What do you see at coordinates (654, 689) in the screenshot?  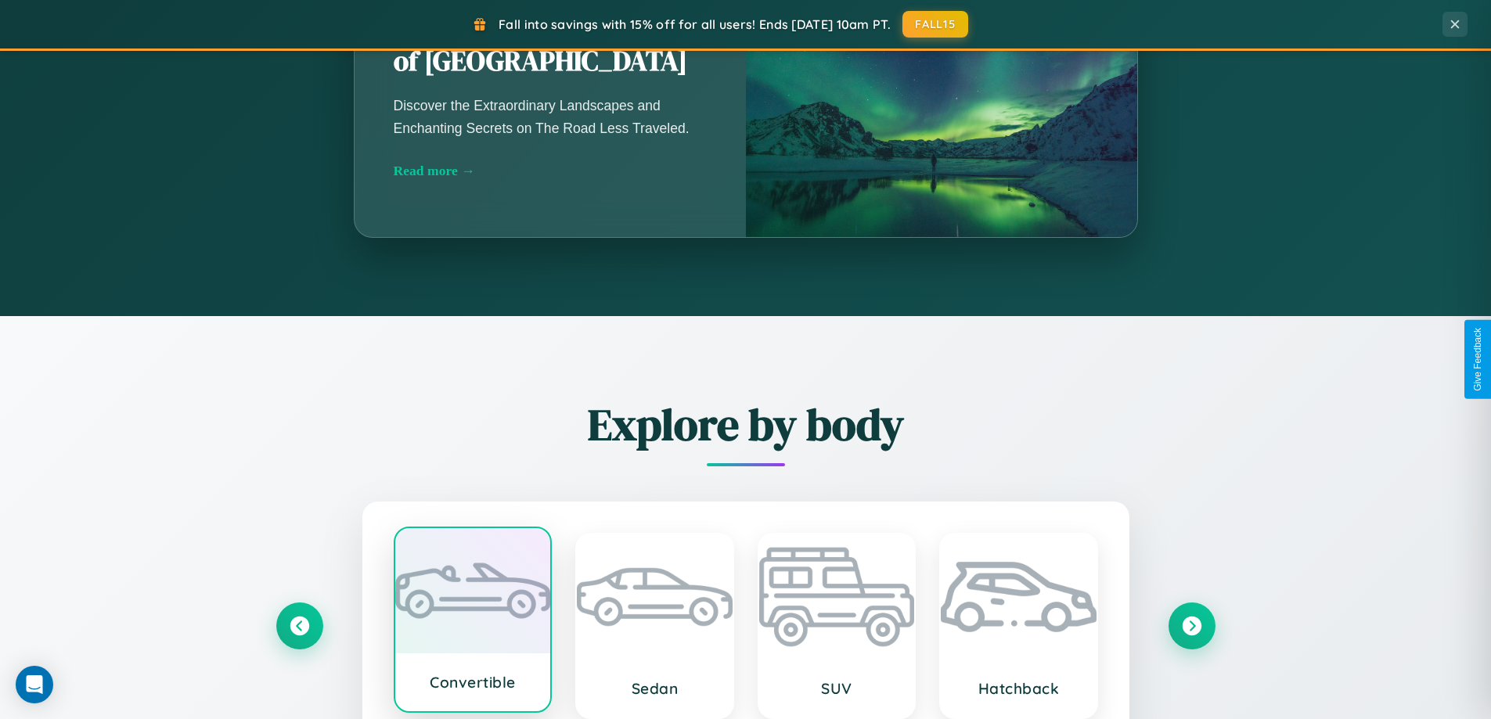 I see `h3: Sedan` at bounding box center [654, 689].